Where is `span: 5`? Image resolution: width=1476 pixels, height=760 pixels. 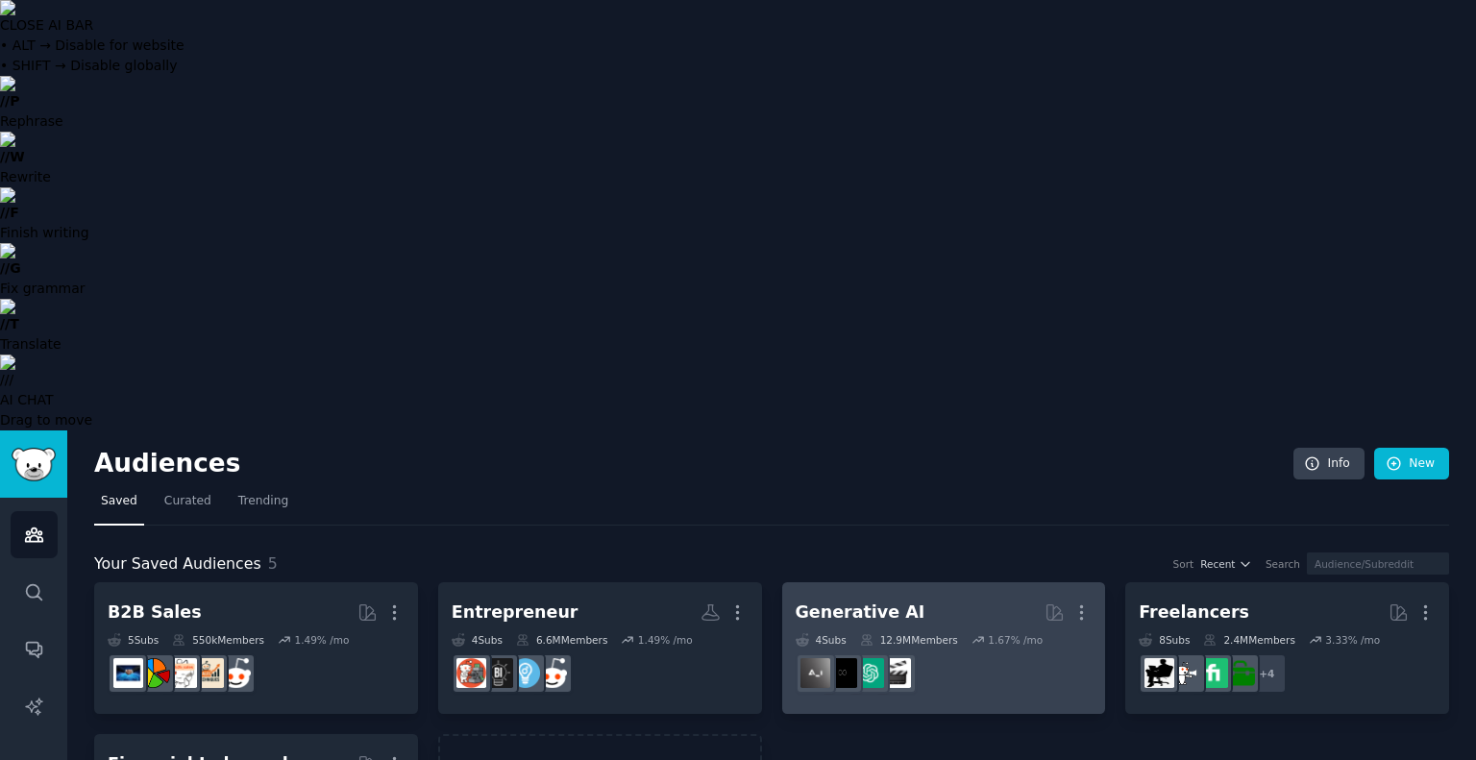 span: 5 is located at coordinates (273, 563).